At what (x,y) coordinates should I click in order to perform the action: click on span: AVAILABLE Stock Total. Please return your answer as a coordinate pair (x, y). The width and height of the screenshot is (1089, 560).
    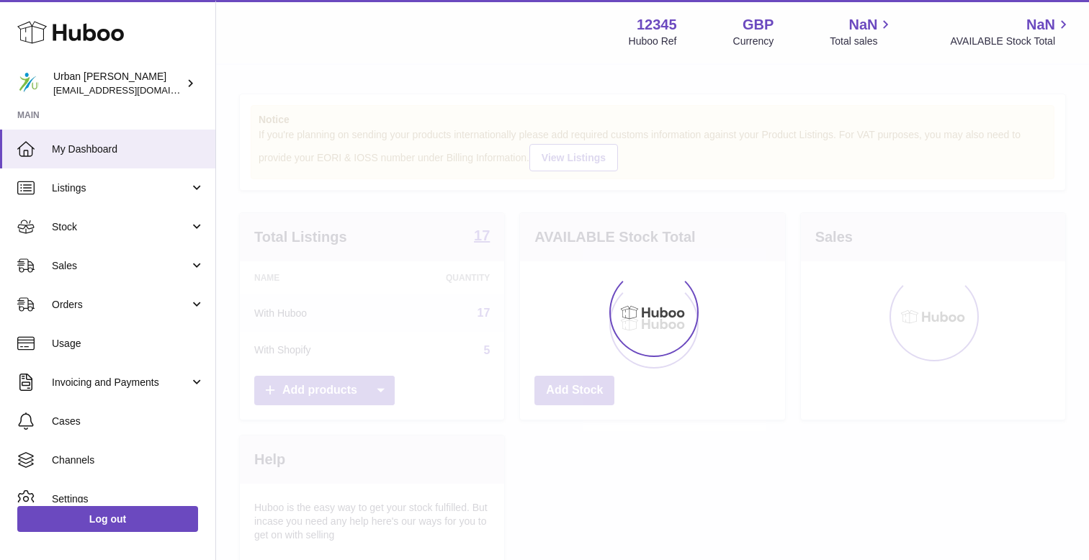
    Looking at the image, I should click on (1011, 41).